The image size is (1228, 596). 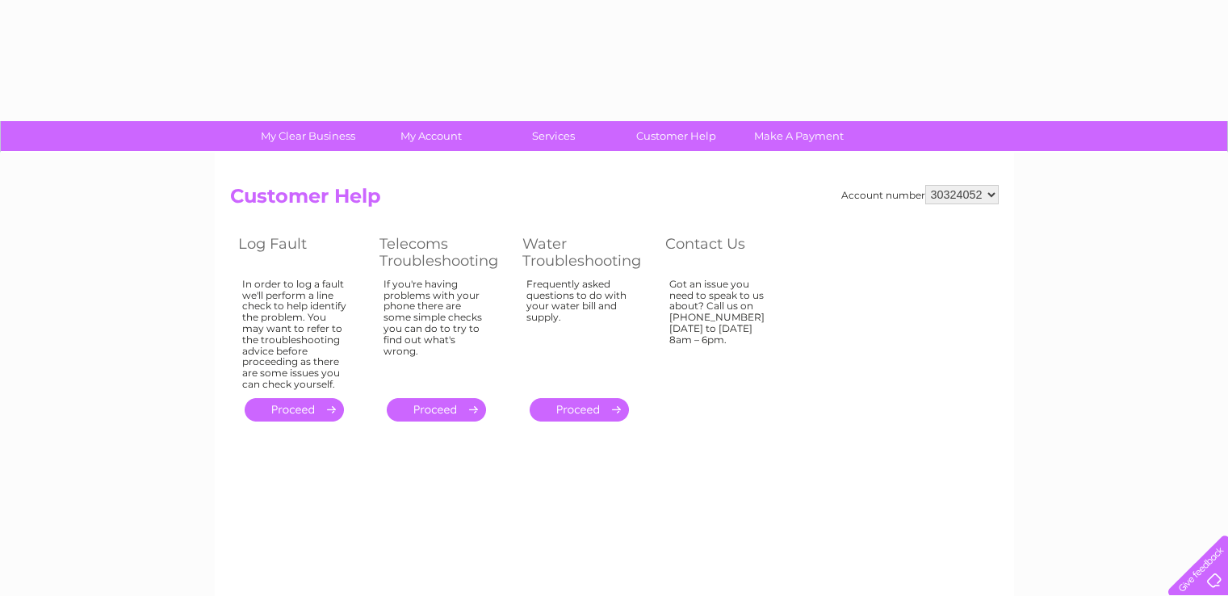 What do you see at coordinates (553, 136) in the screenshot?
I see `a: Services` at bounding box center [553, 136].